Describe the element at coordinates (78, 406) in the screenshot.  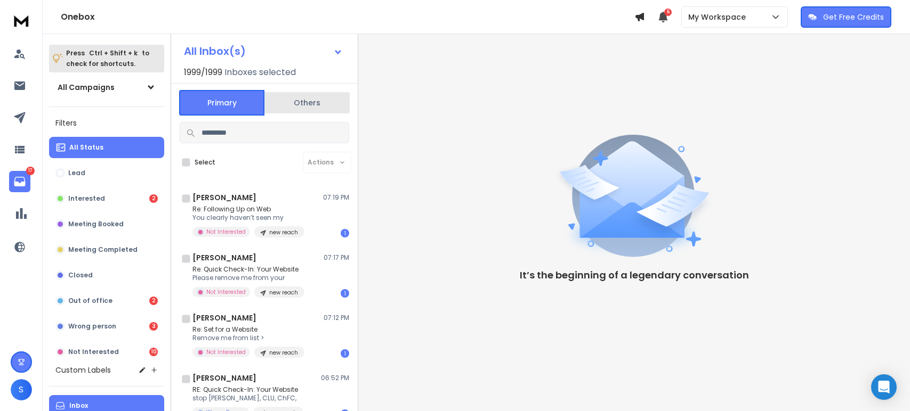
I see `p: Inbox` at that location.